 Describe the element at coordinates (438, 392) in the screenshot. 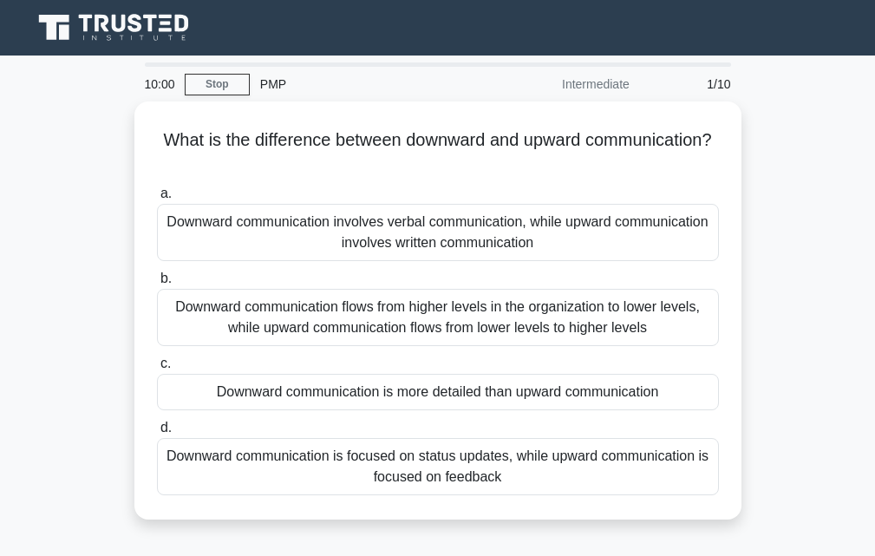

I see `div: Downward communication is more detailed than upward communication` at that location.